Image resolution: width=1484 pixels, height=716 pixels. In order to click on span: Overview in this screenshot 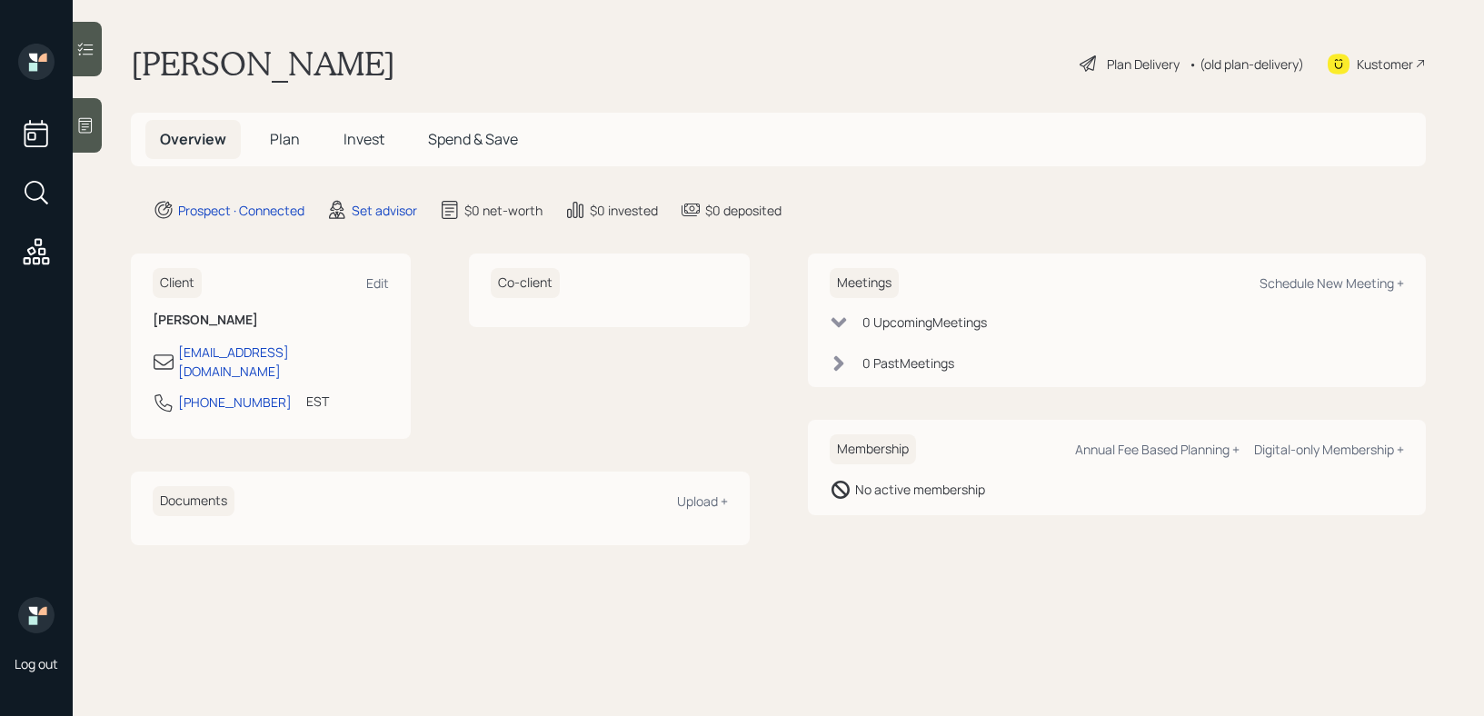, I will do `click(193, 139)`.